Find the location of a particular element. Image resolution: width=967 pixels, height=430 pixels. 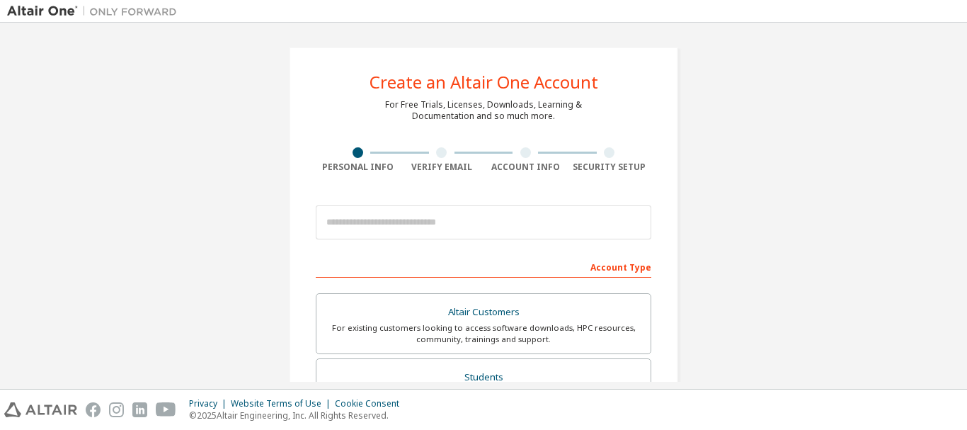

div: Students is located at coordinates (484, 377).